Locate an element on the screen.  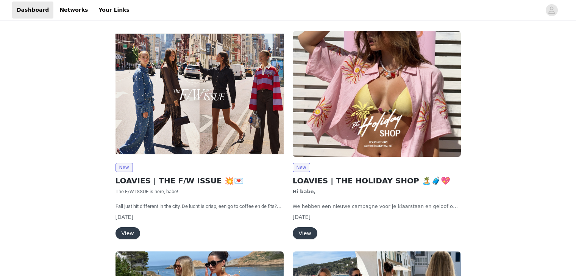
a: Your Links is located at coordinates (114, 10).